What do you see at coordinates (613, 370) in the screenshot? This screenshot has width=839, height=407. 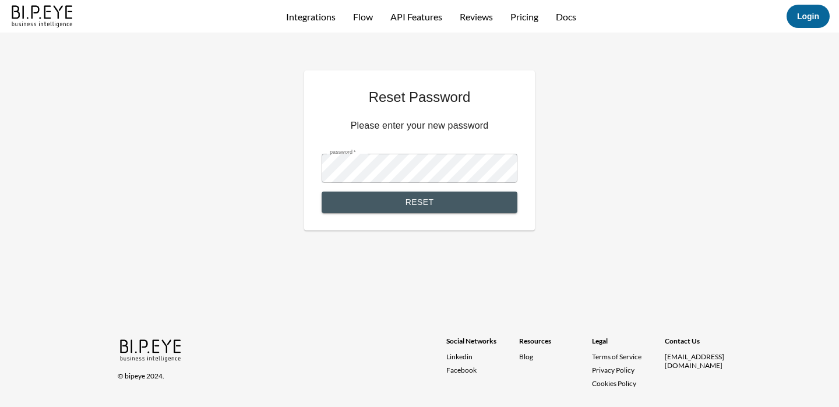 I see `a: Privacy Policy` at bounding box center [613, 370].